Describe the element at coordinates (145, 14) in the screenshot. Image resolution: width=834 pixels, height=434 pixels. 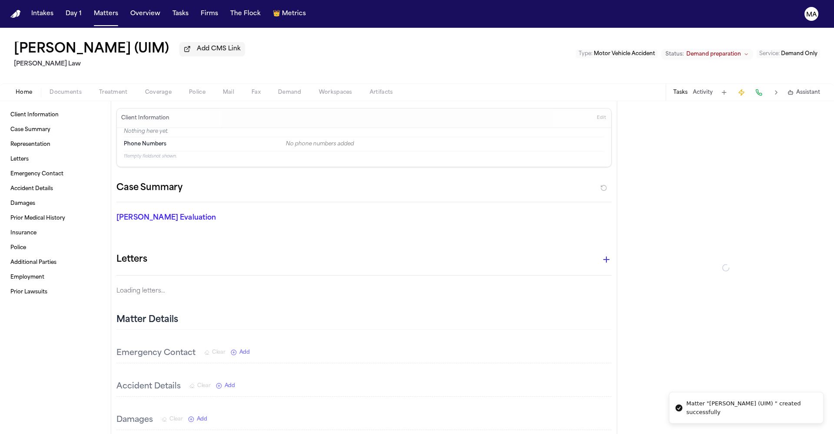
I see `a: Overview` at that location.